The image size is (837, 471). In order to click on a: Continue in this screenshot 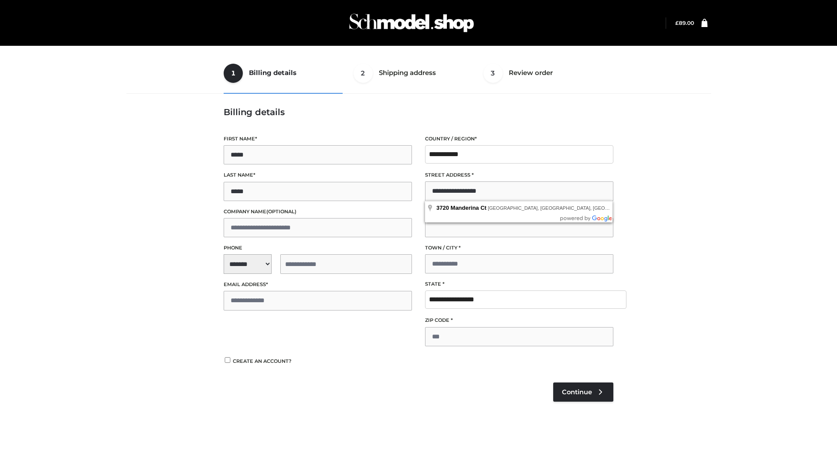, I will do `click(583, 392)`.